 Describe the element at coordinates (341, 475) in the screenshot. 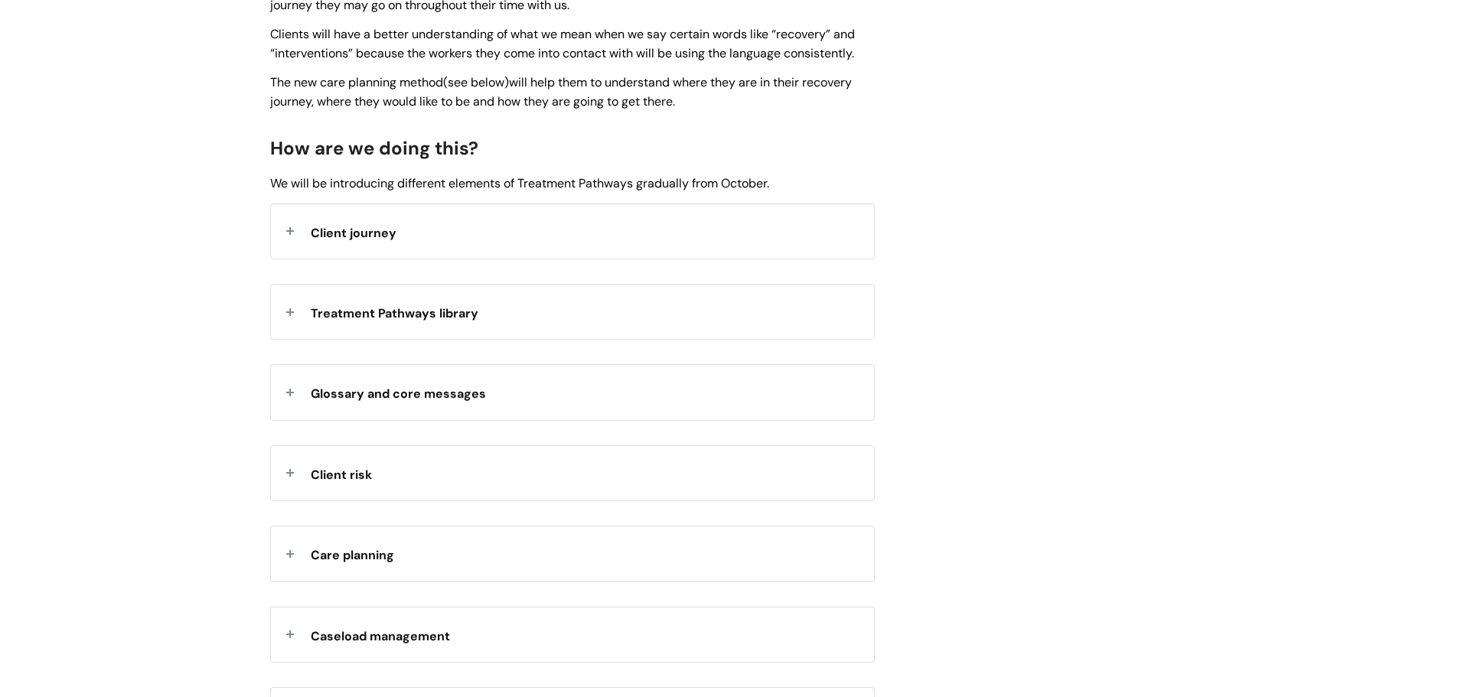

I see `span: Client risk` at that location.